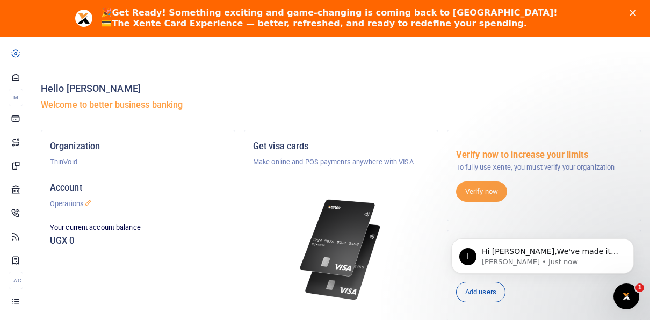 This screenshot has height=320, width=650. What do you see at coordinates (544, 155) in the screenshot?
I see `h5: Verify now to increase your limits` at bounding box center [544, 155].